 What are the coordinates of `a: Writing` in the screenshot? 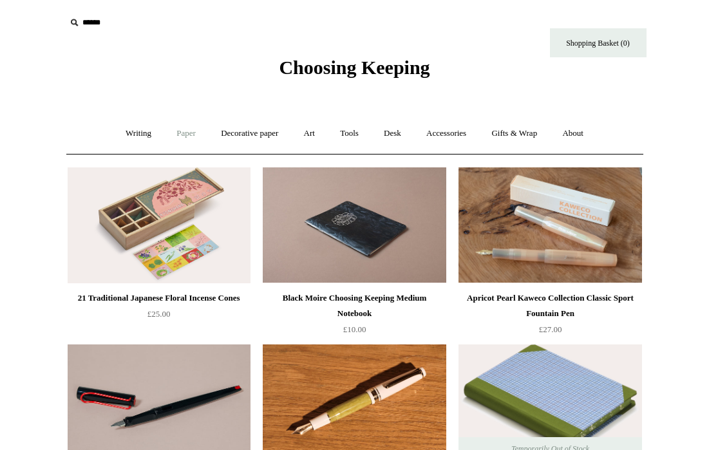 It's located at (138, 133).